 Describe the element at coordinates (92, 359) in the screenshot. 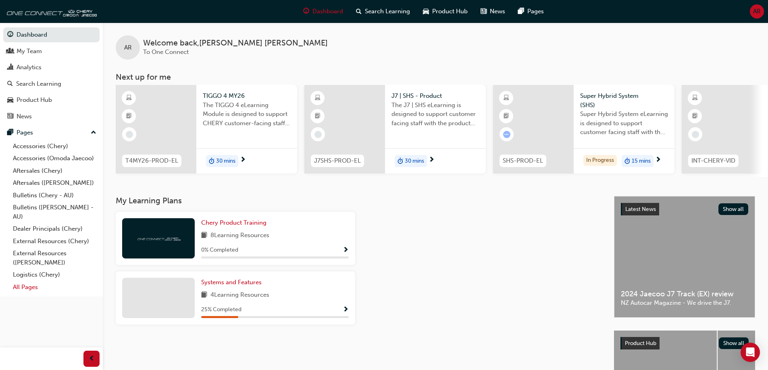

I see `span: prev-icon` at that location.